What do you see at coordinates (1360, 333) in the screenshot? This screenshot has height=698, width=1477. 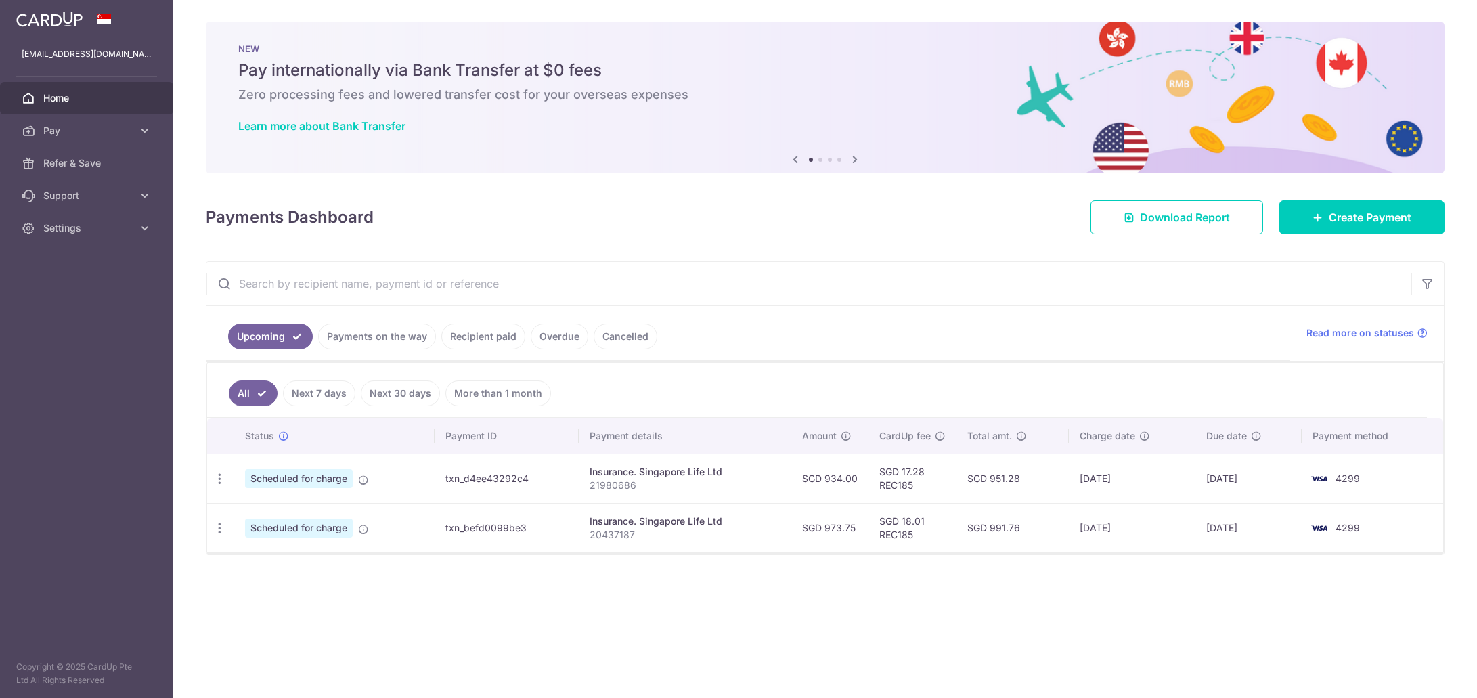 I see `span: Read more on statuses` at bounding box center [1360, 333].